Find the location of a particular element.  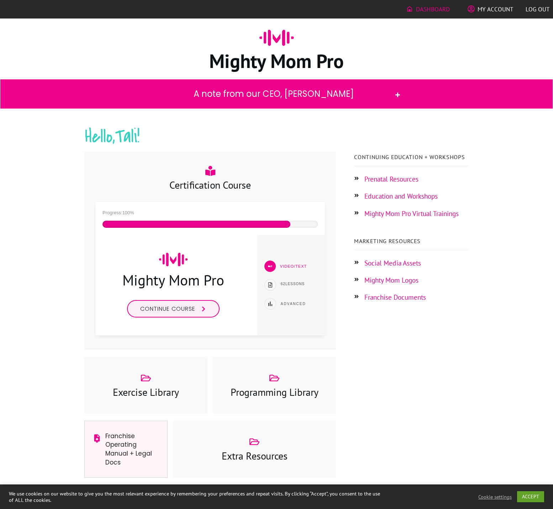

h2: Hello, ! is located at coordinates (277, 141).